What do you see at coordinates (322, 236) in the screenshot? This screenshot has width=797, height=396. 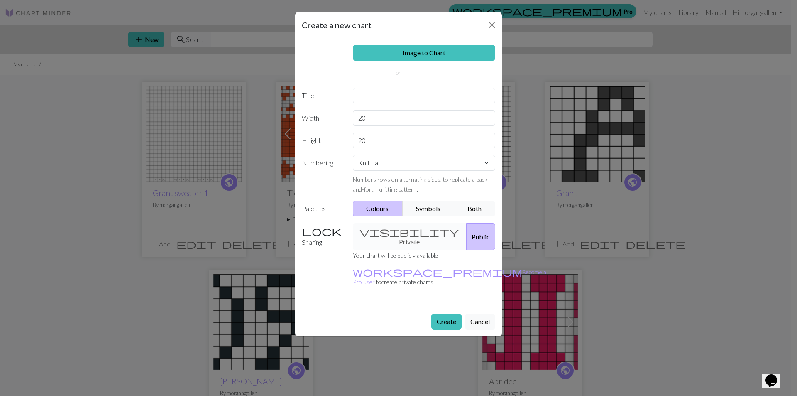 I see `label: Sharing` at bounding box center [322, 236].